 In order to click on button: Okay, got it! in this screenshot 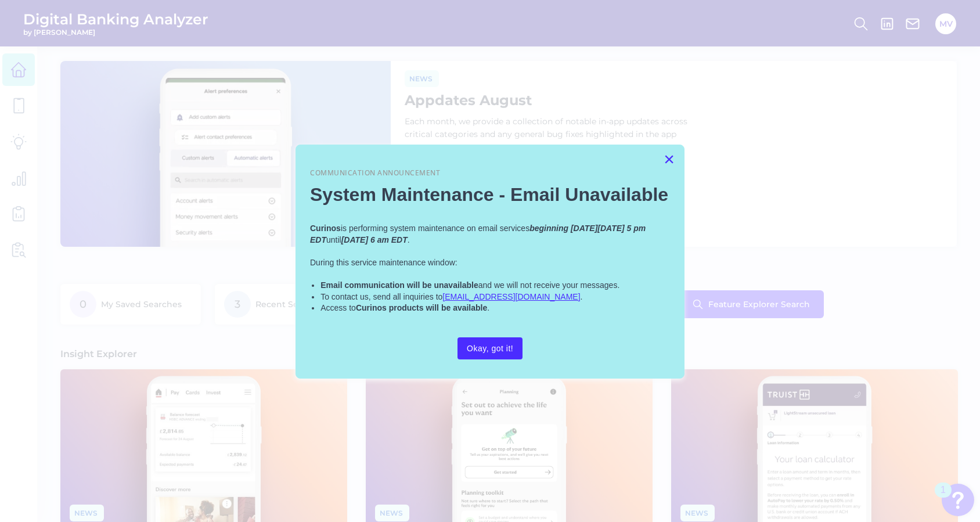, I will do `click(490, 348)`.